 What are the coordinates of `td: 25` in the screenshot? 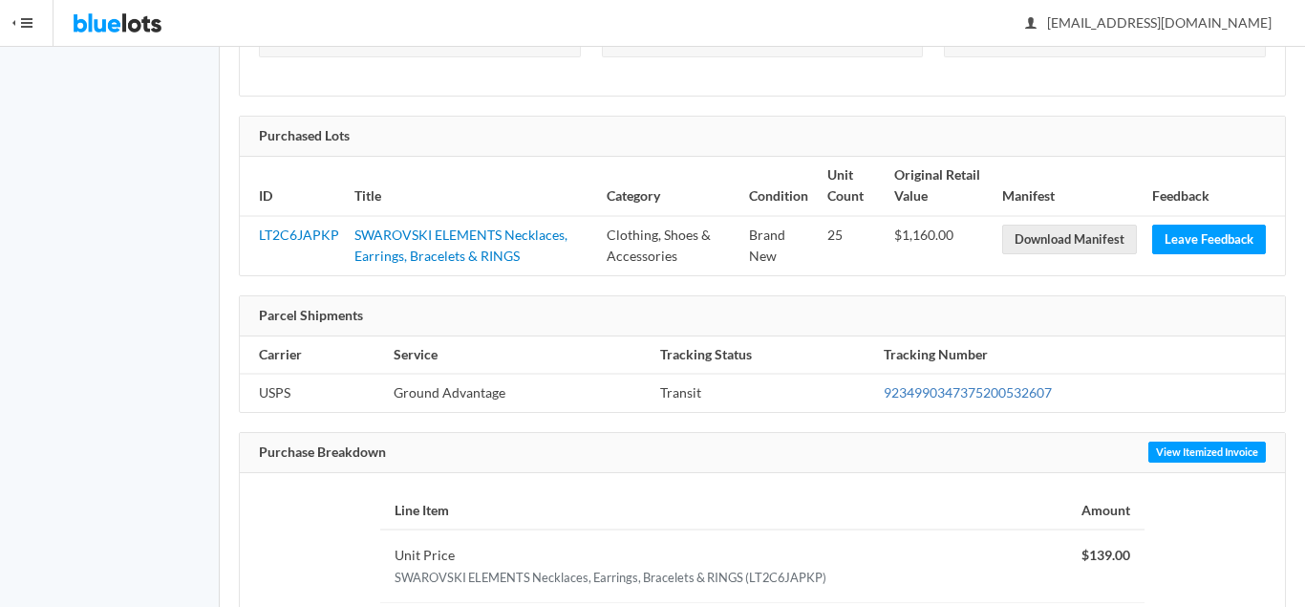 It's located at (853, 246).